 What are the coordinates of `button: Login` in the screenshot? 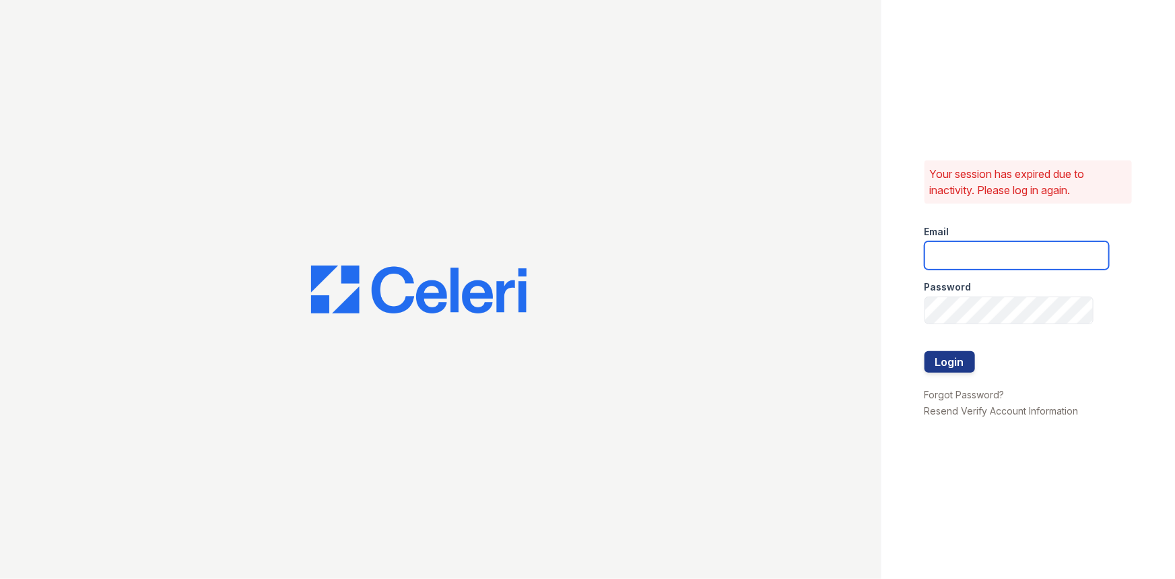 It's located at (950, 362).